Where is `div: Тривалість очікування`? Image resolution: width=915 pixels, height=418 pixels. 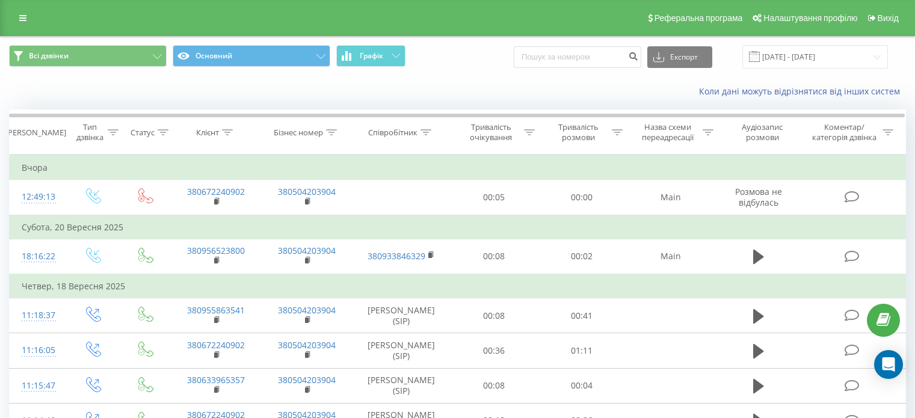
div: Тривалість очікування is located at coordinates (491, 132).